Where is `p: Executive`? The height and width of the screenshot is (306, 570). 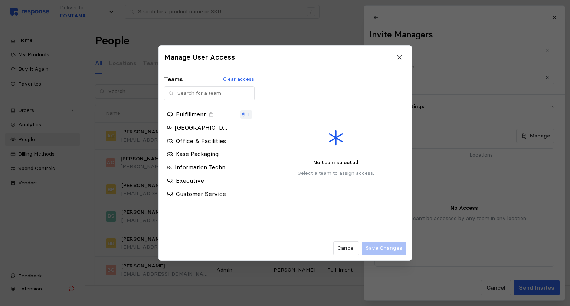 p: Executive is located at coordinates (189, 181).